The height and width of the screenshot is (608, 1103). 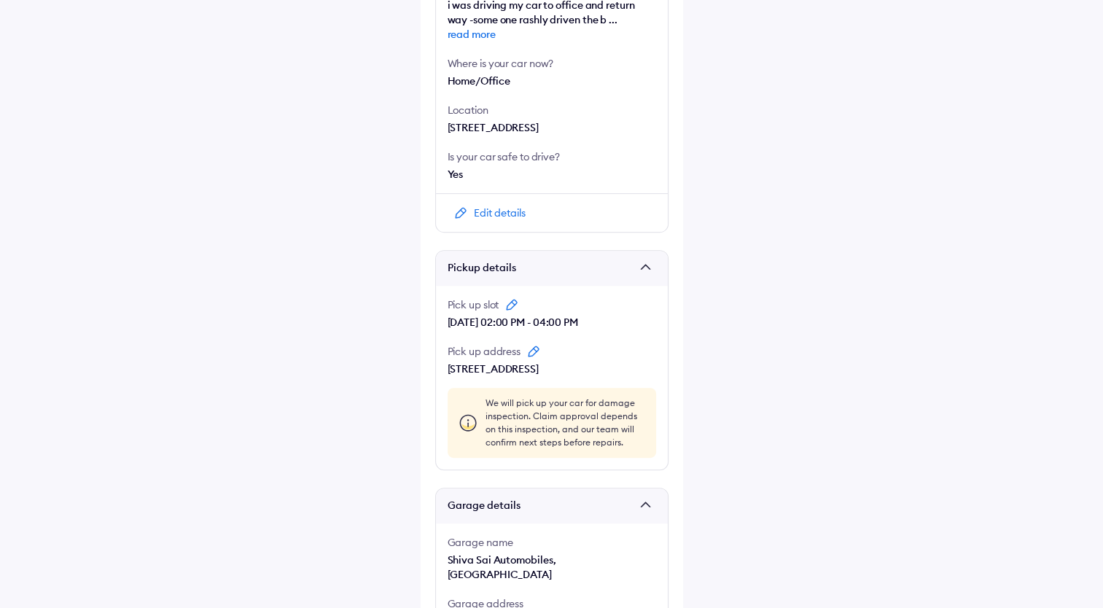 I want to click on div: Pick up address, so click(x=484, y=352).